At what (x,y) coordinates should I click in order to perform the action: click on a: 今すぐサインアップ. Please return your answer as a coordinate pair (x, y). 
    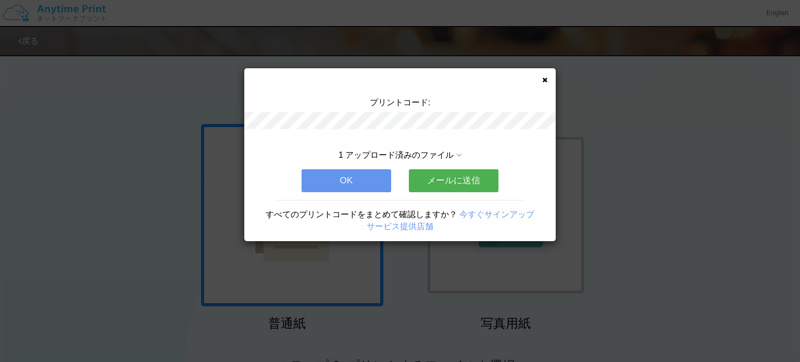
    Looking at the image, I should click on (497, 214).